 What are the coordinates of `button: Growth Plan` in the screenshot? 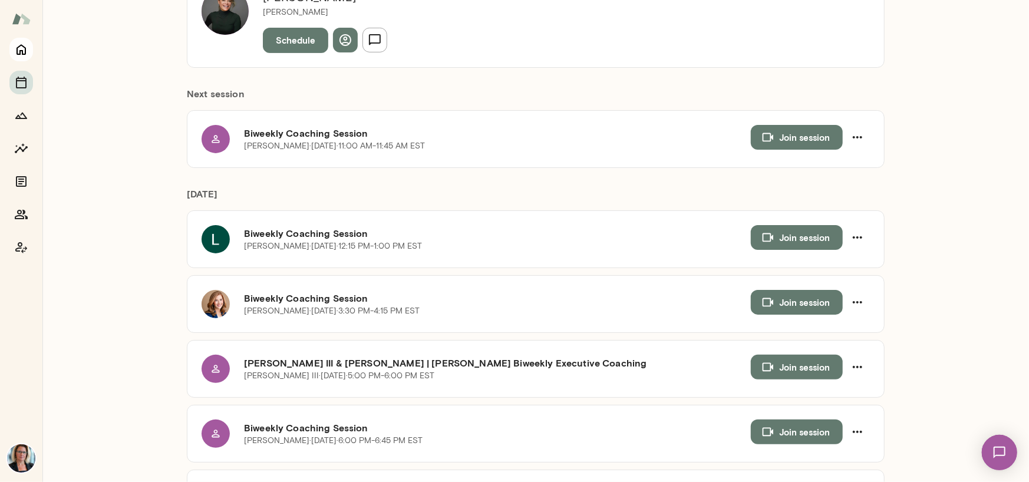 It's located at (21, 115).